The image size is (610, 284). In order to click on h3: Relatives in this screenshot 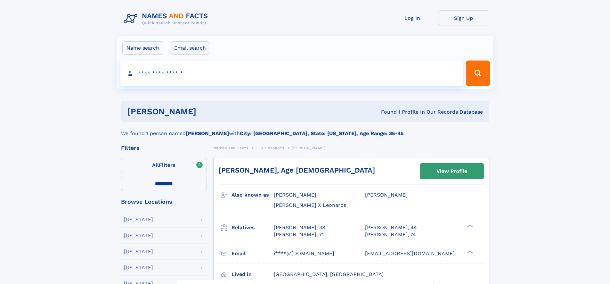, I will do `click(252, 228)`.